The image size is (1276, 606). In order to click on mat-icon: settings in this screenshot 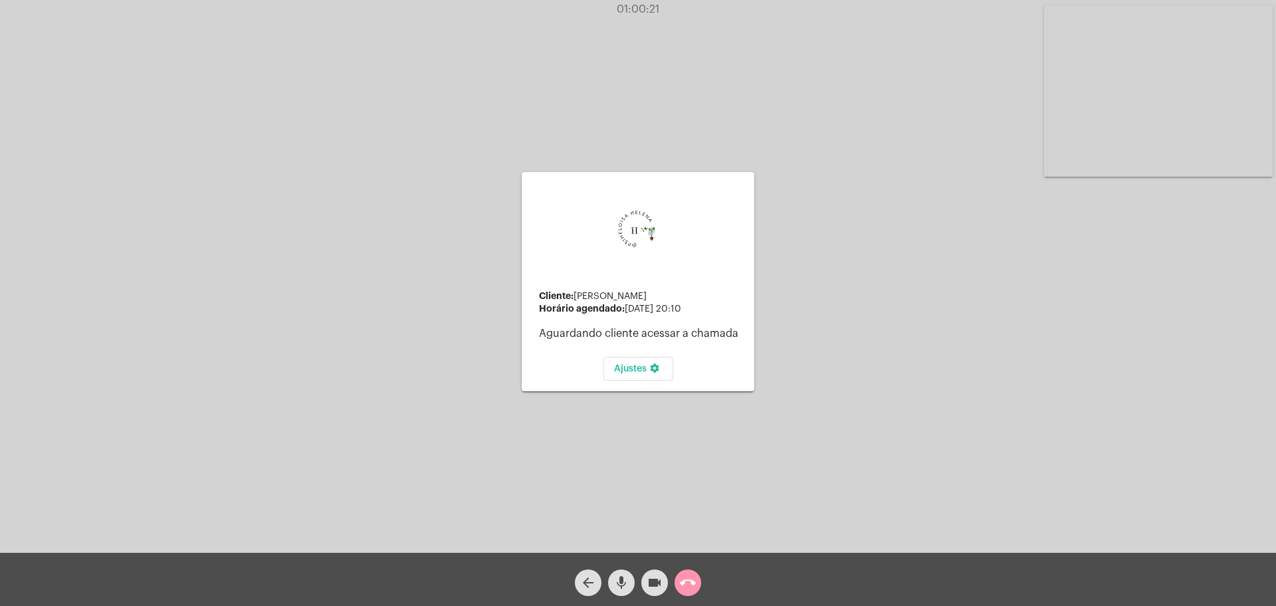, I will do `click(655, 371)`.